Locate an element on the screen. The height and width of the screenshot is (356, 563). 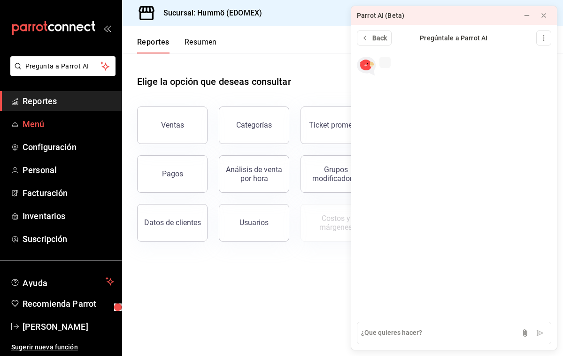
div: Pagos is located at coordinates (172, 174).